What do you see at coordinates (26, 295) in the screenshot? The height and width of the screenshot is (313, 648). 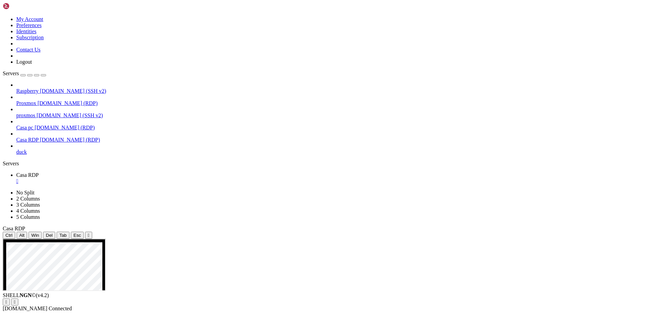 I see `b: NGN` at bounding box center [26, 295].